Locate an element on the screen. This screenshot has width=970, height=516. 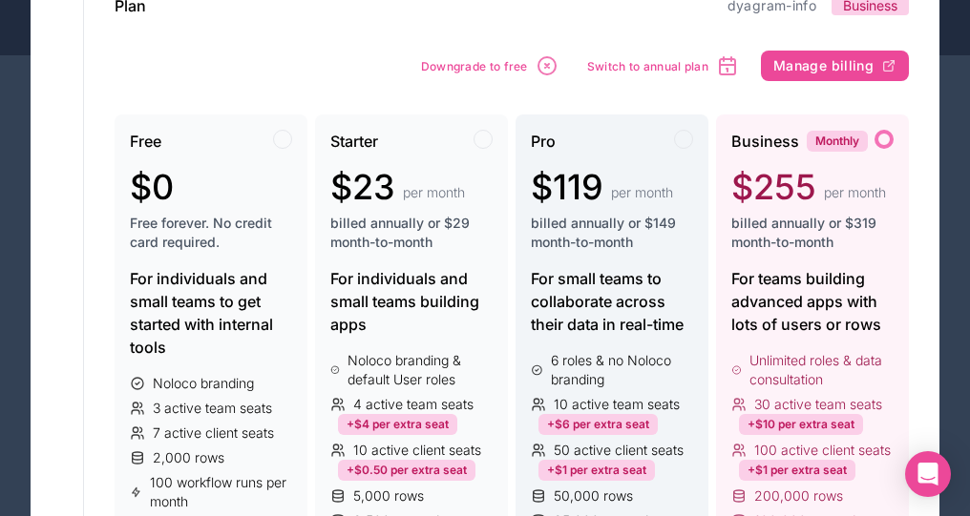
span: 6 roles & no Noloco branding is located at coordinates (621, 370).